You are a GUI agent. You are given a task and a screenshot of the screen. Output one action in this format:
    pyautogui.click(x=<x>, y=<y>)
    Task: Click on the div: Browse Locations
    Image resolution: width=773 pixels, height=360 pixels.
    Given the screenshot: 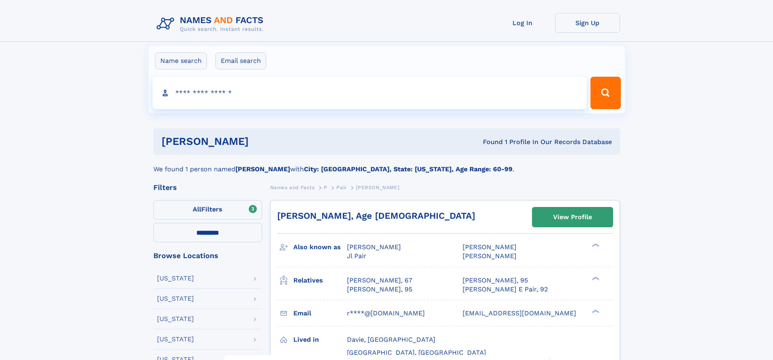 What is the action you would take?
    pyautogui.click(x=208, y=256)
    